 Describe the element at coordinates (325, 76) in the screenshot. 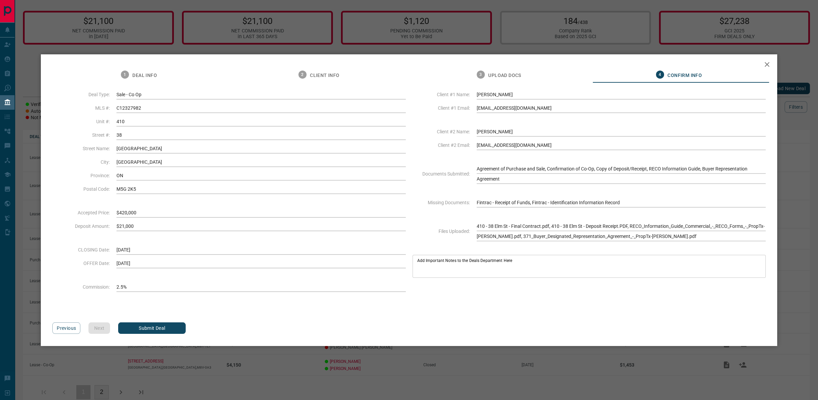

I see `span: Client Info` at that location.